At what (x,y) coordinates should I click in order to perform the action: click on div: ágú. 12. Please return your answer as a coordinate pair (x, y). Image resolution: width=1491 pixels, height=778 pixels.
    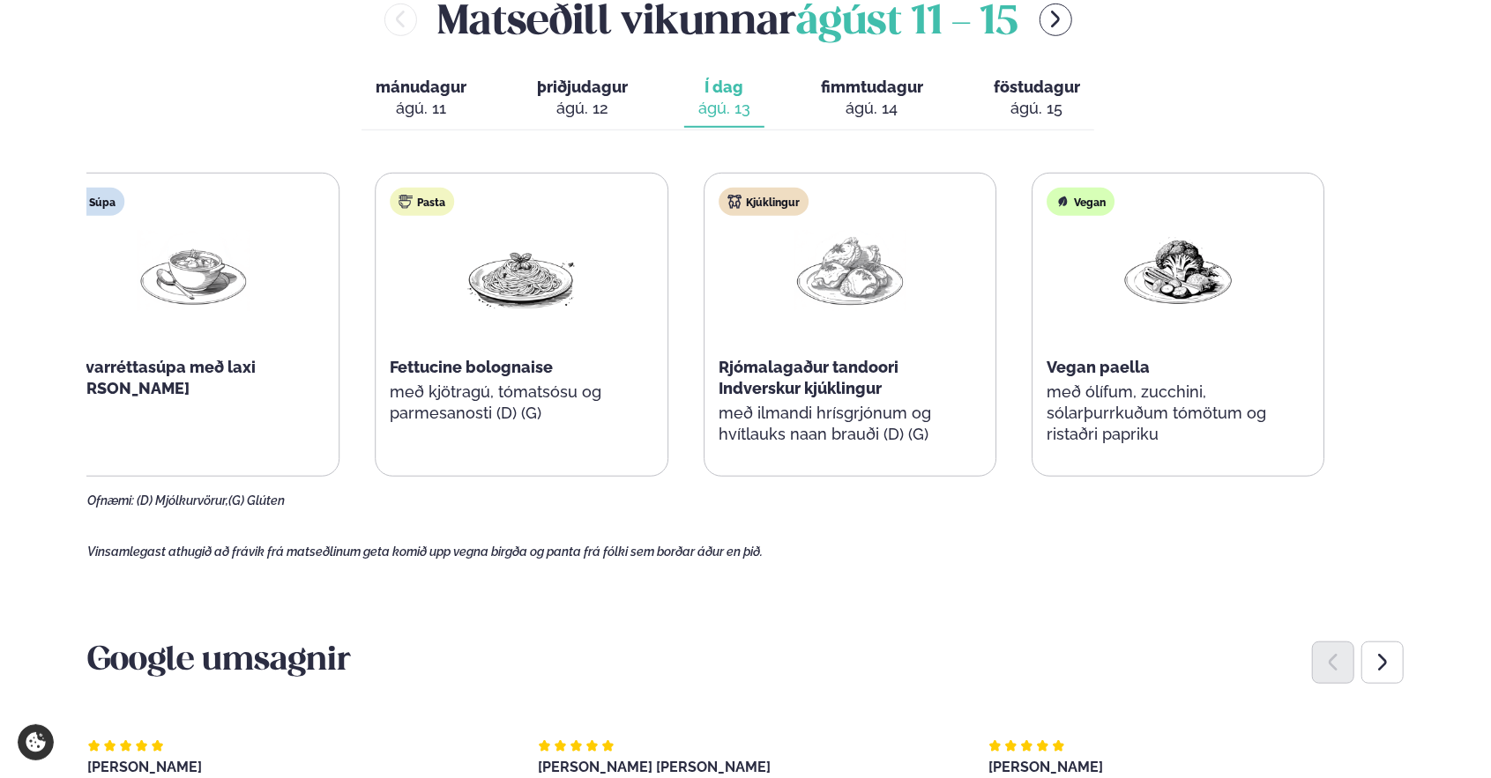
    Looking at the image, I should click on (582, 108).